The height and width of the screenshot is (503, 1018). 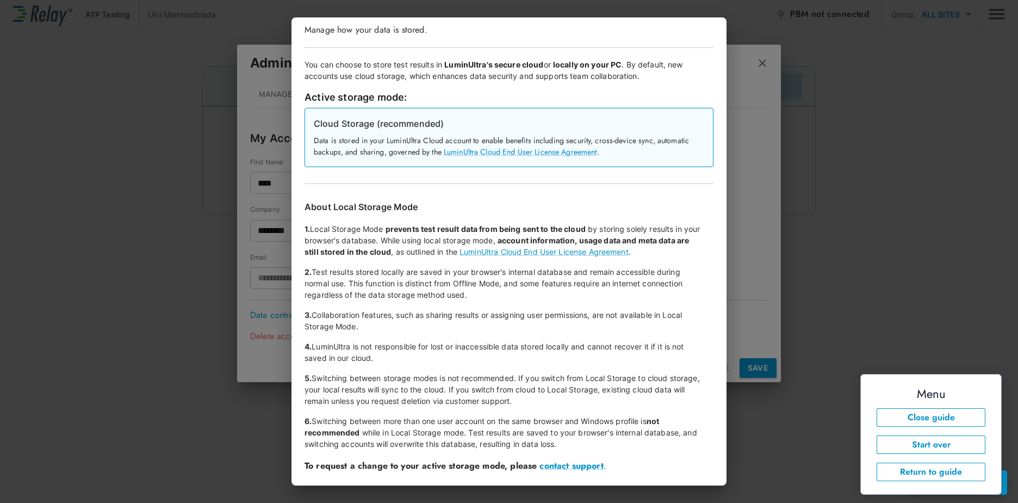 What do you see at coordinates (308, 421) in the screenshot?
I see `strong: 6.` at bounding box center [308, 421].